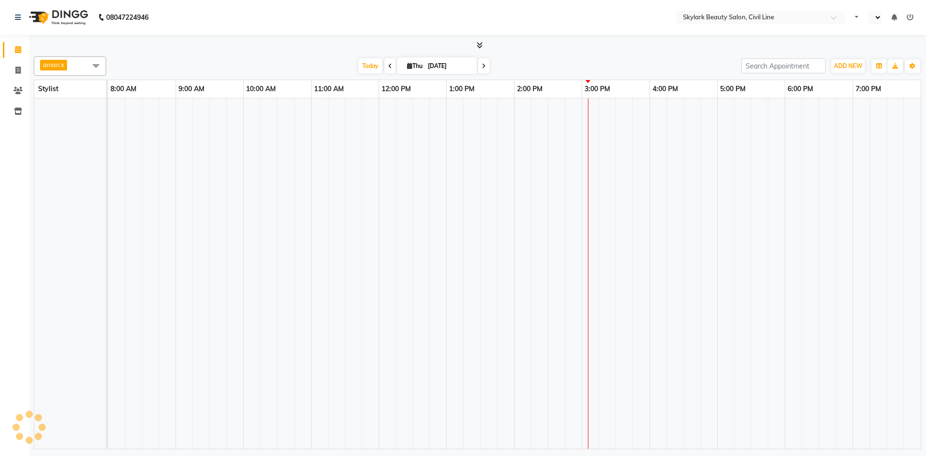 Image resolution: width=926 pixels, height=456 pixels. Describe the element at coordinates (123, 89) in the screenshot. I see `a: 8:00 AM` at that location.